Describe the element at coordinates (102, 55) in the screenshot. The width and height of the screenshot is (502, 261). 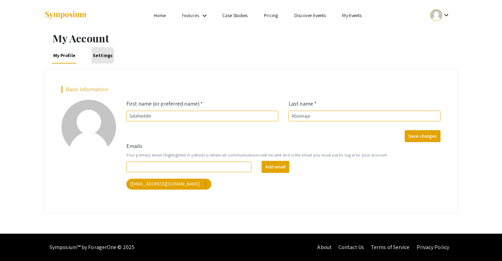
I see `a: Settings` at that location.